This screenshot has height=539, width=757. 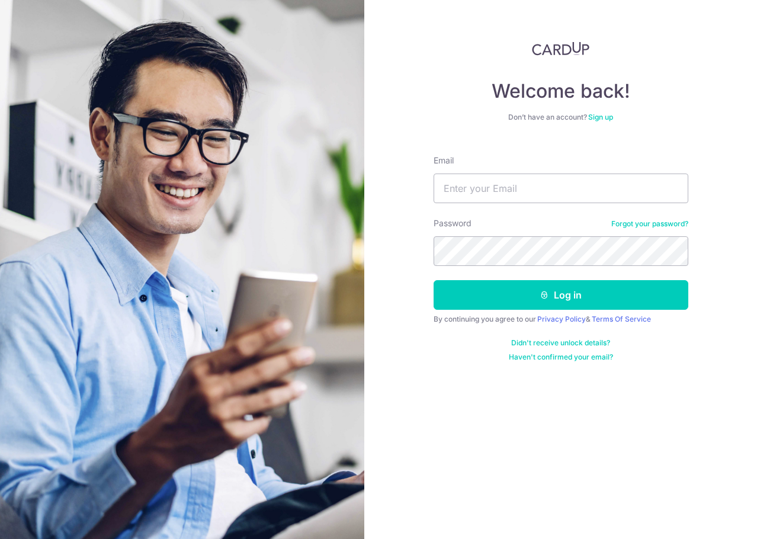 What do you see at coordinates (561, 188) in the screenshot?
I see `input: Enter your Email` at bounding box center [561, 188].